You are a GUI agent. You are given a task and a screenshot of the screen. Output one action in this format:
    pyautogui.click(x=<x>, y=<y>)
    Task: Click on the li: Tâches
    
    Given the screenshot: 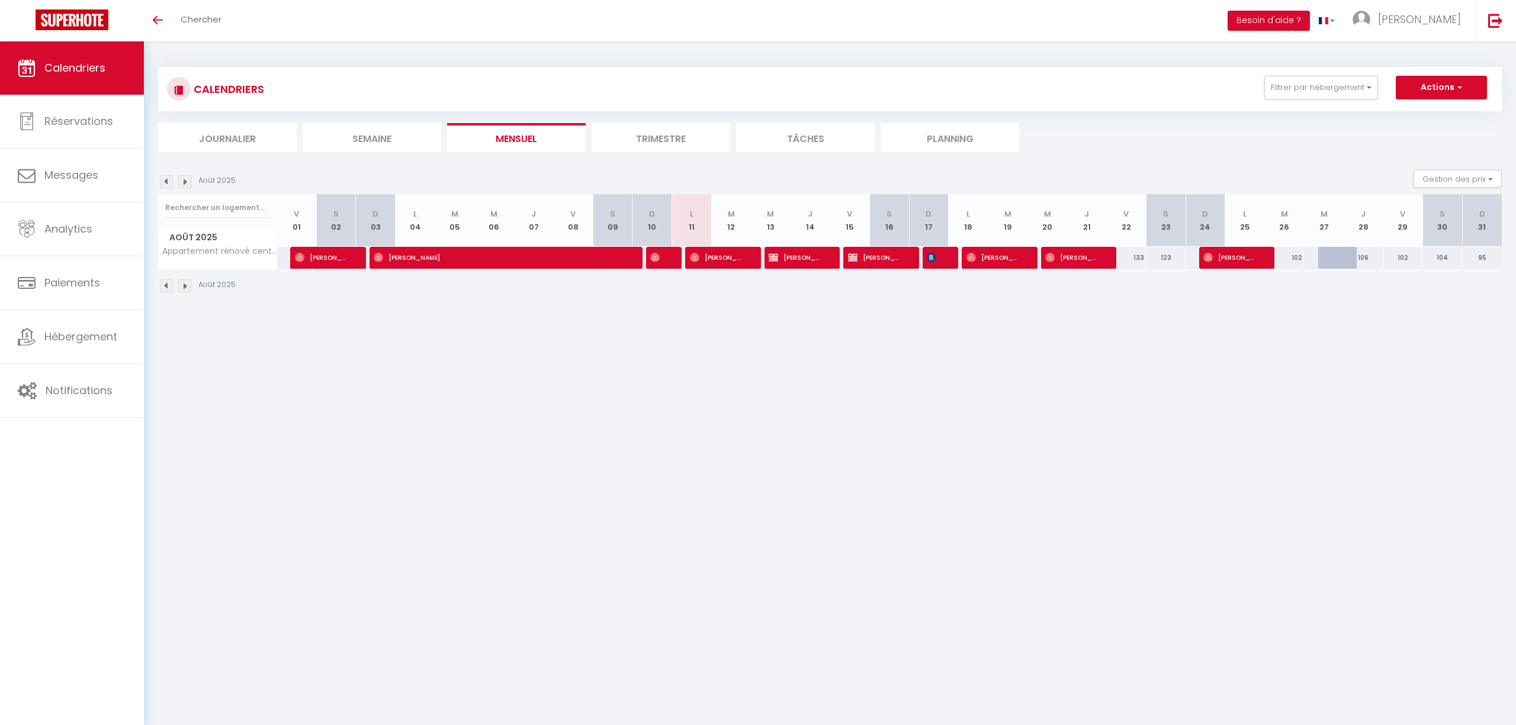 What is the action you would take?
    pyautogui.click(x=805, y=137)
    